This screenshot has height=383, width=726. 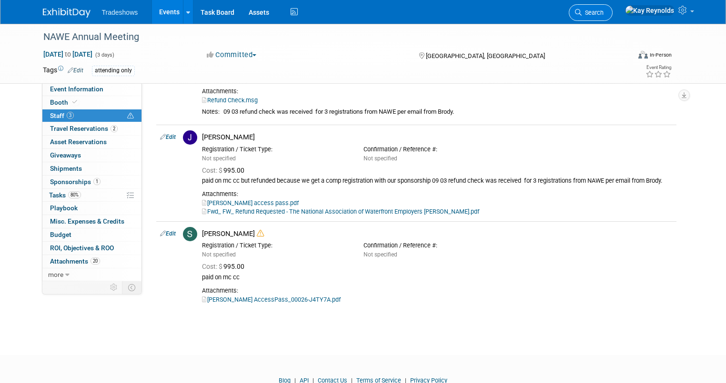 What do you see at coordinates (97, 181) in the screenshot?
I see `span: 1` at bounding box center [97, 181].